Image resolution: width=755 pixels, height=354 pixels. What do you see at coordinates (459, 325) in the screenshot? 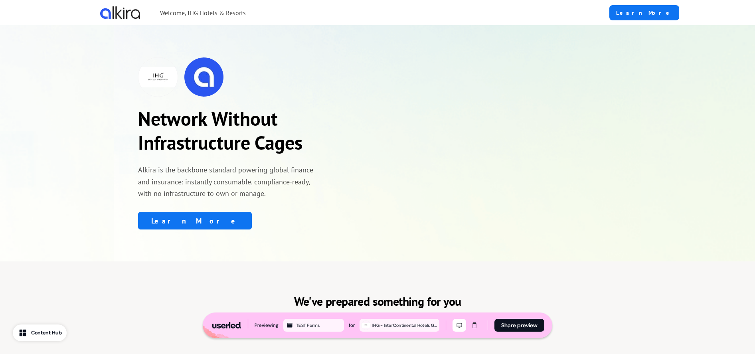
I see `button: Desktop mode` at bounding box center [459, 325].